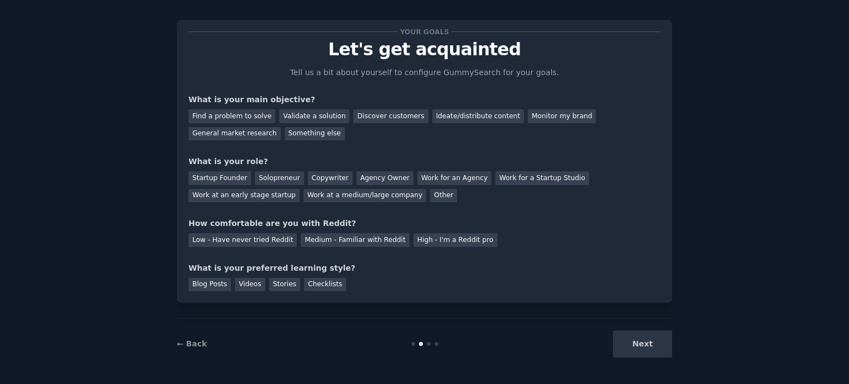 The width and height of the screenshot is (849, 384). Describe the element at coordinates (443, 196) in the screenshot. I see `div: Other` at that location.